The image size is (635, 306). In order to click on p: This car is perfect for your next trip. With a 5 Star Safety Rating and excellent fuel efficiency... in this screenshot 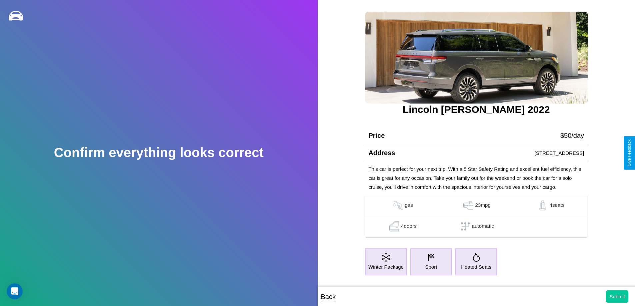, I will do `click(476, 178)`.